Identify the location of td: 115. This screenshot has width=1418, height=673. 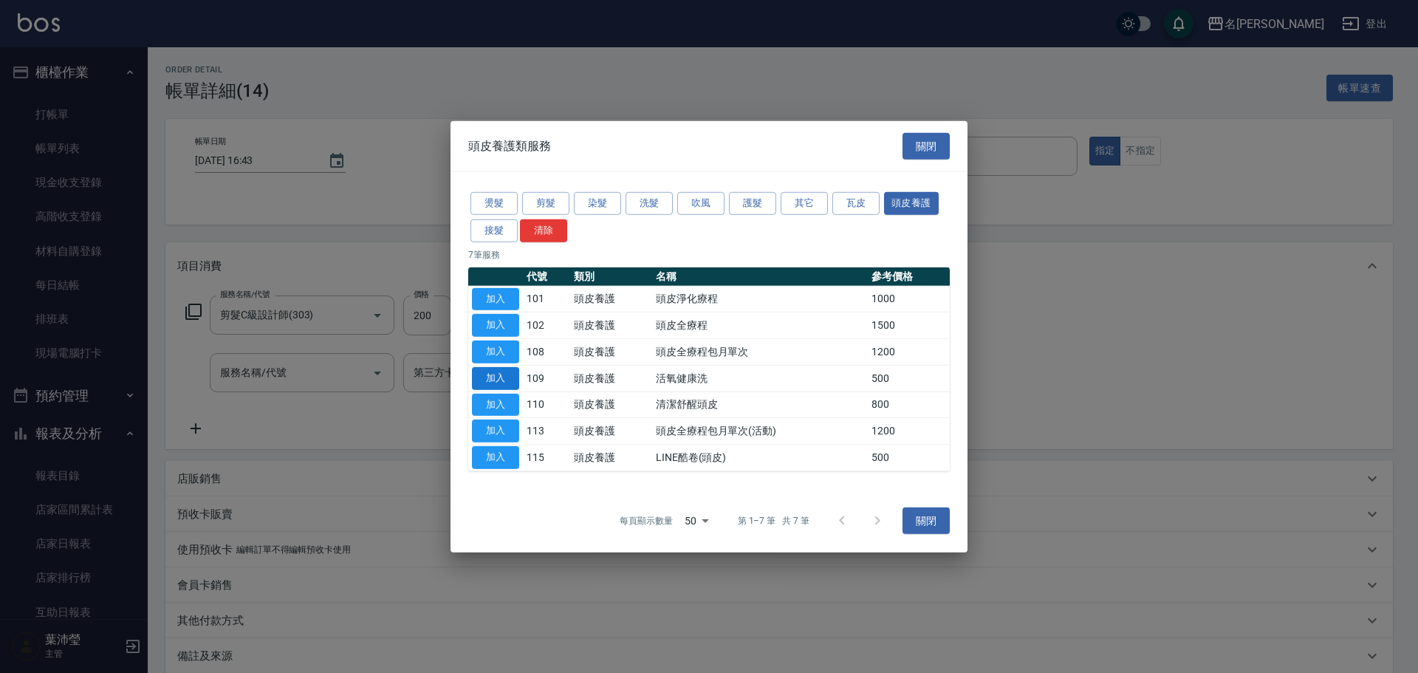
(546, 457).